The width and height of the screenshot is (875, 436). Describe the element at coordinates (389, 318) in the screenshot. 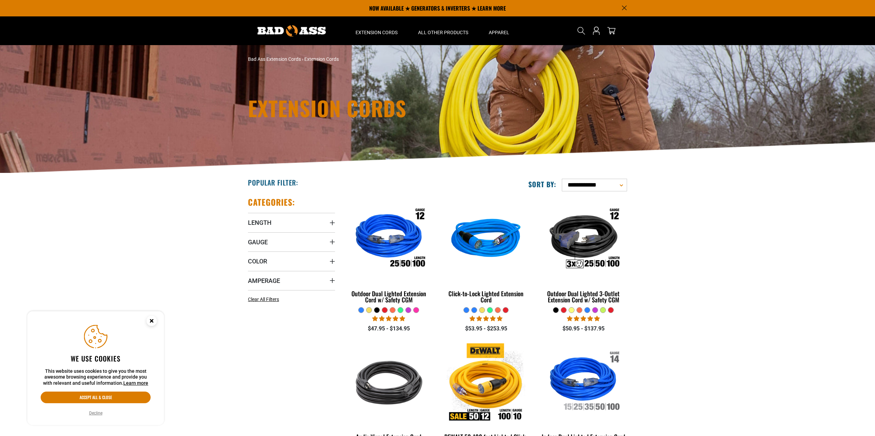

I see `span: 4.81 stars` at that location.